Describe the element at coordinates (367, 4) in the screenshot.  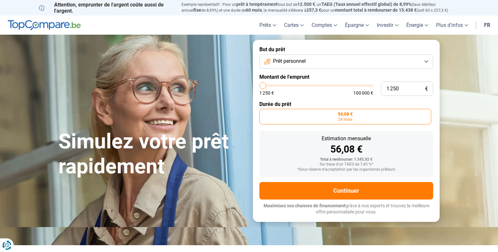
I see `span: TAEG (Taux annuel effectif global) de 8,99%` at that location.